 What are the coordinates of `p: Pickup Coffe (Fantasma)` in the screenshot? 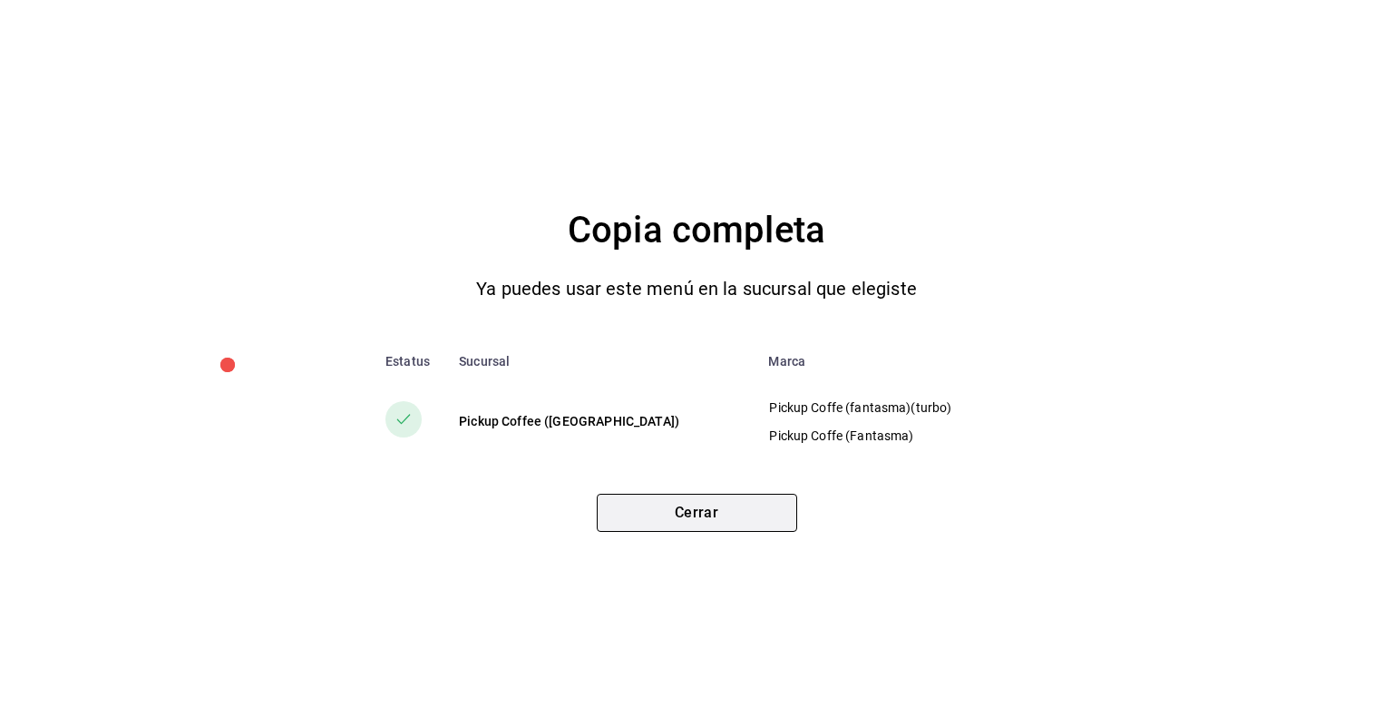 It's located at (888, 435).